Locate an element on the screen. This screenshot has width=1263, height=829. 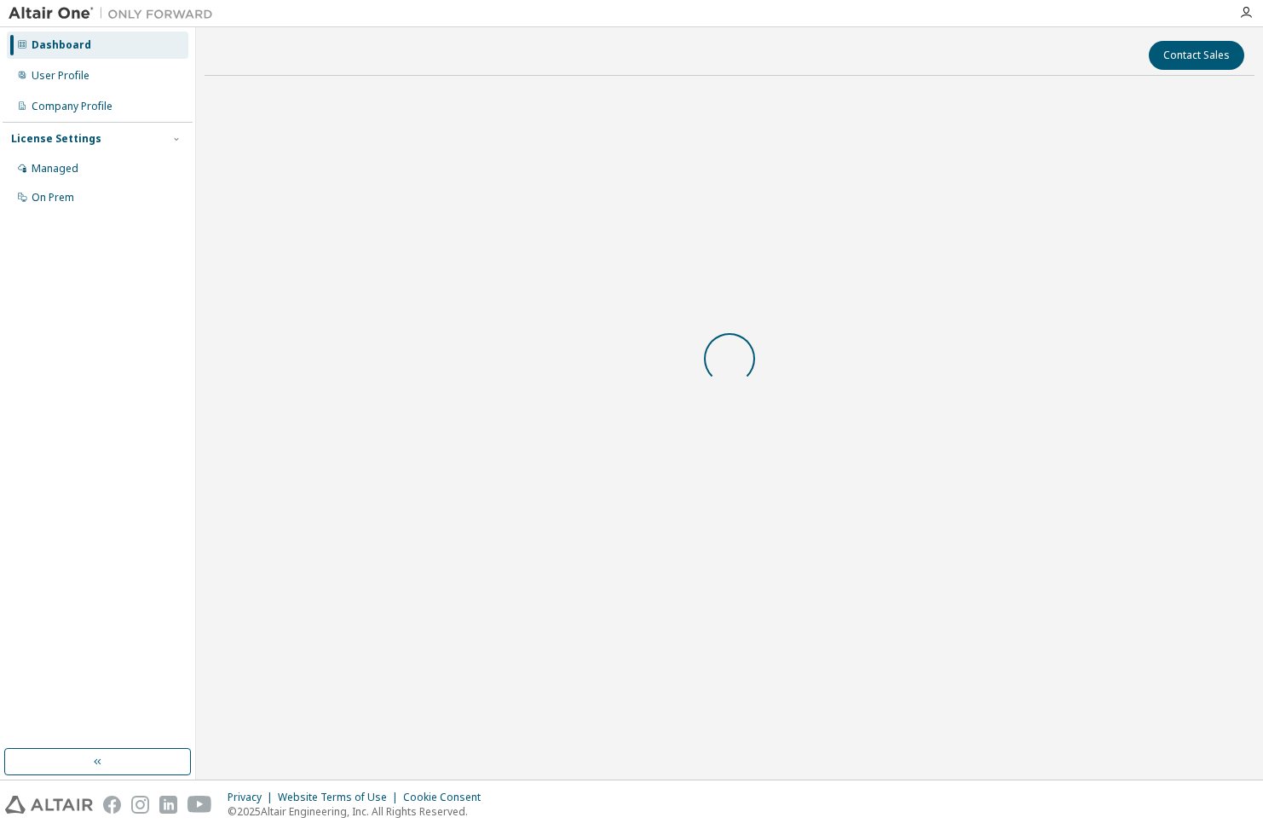
div: Managed is located at coordinates (55, 169).